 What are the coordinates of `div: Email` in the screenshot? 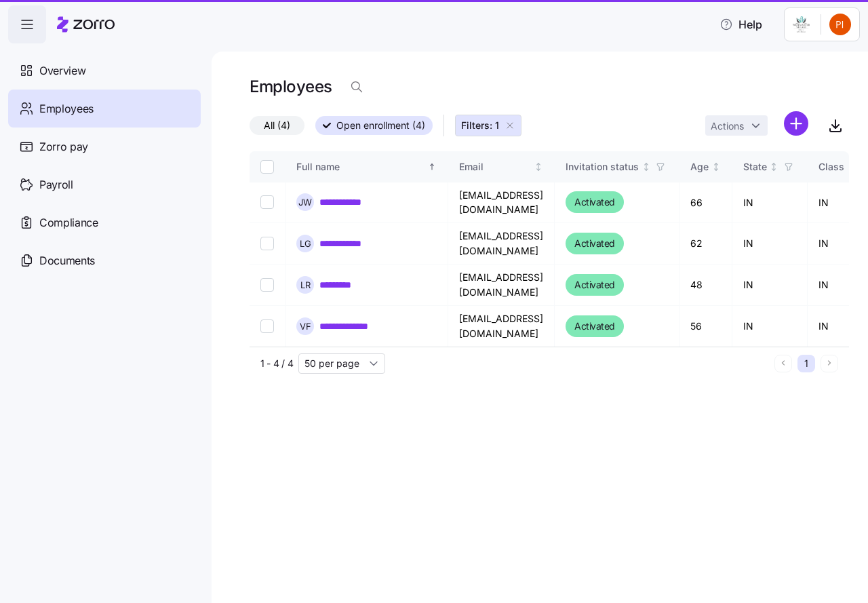 It's located at (495, 167).